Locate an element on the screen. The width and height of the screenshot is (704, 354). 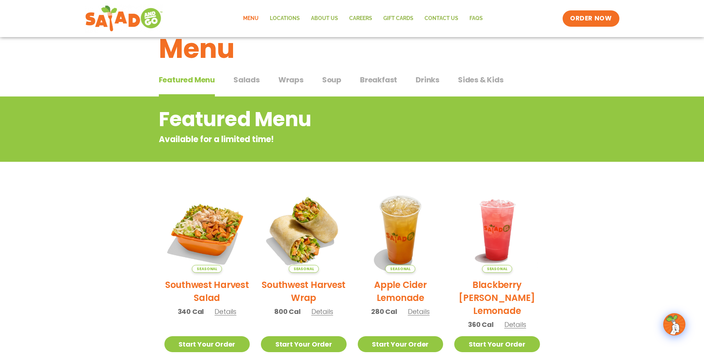
a: ORDER NOW is located at coordinates (591, 19).